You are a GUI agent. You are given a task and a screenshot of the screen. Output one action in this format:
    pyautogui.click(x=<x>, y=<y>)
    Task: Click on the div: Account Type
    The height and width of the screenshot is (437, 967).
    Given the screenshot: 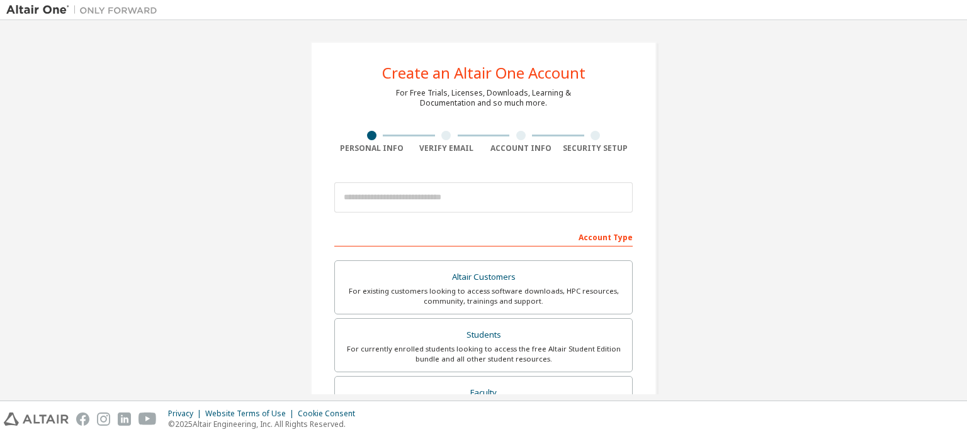 What is the action you would take?
    pyautogui.click(x=483, y=237)
    